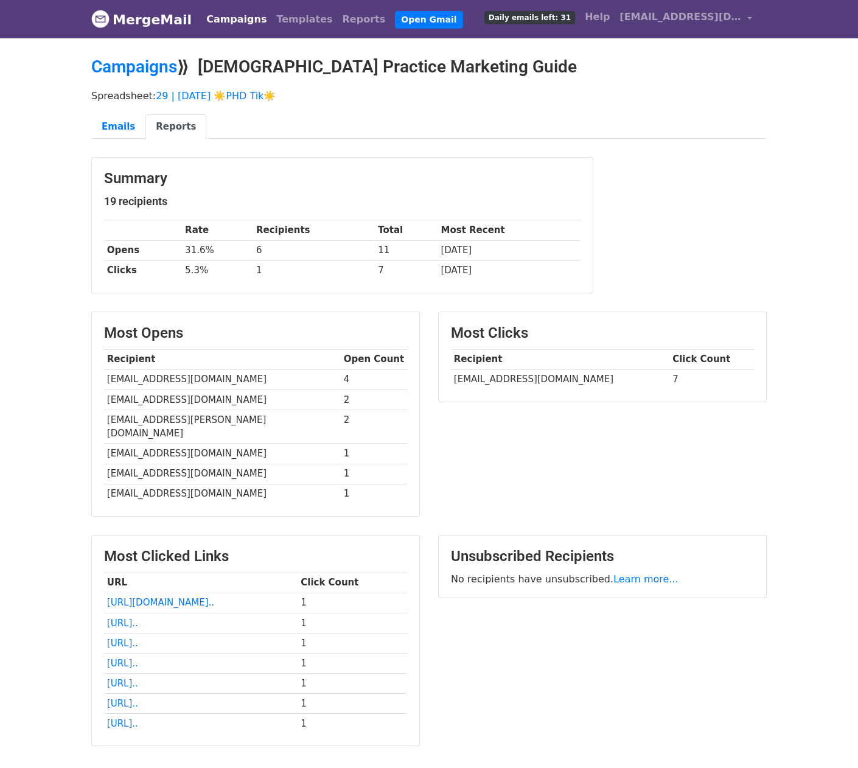 The image size is (858, 768). What do you see at coordinates (201, 583) in the screenshot?
I see `th: URL` at bounding box center [201, 583].